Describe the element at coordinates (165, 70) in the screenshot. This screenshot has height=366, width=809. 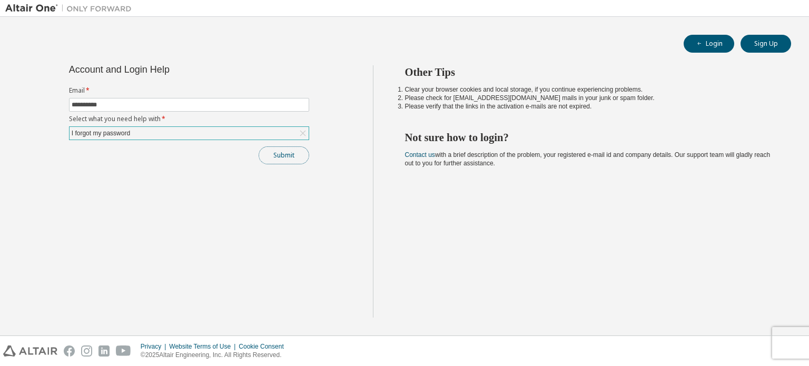
I see `div: Account and Login Help` at that location.